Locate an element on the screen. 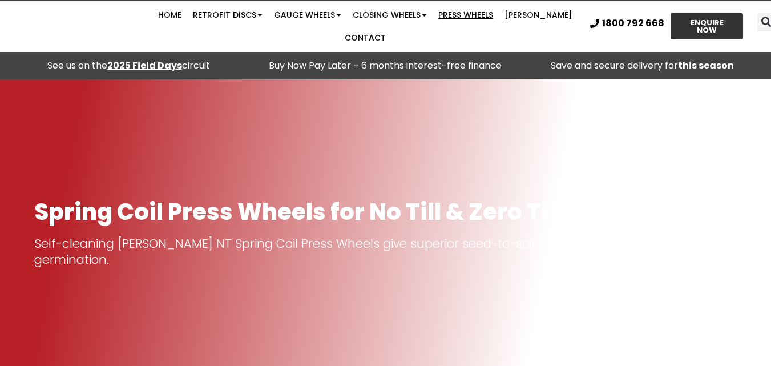 This screenshot has width=771, height=366. a: Contact is located at coordinates (365, 38).